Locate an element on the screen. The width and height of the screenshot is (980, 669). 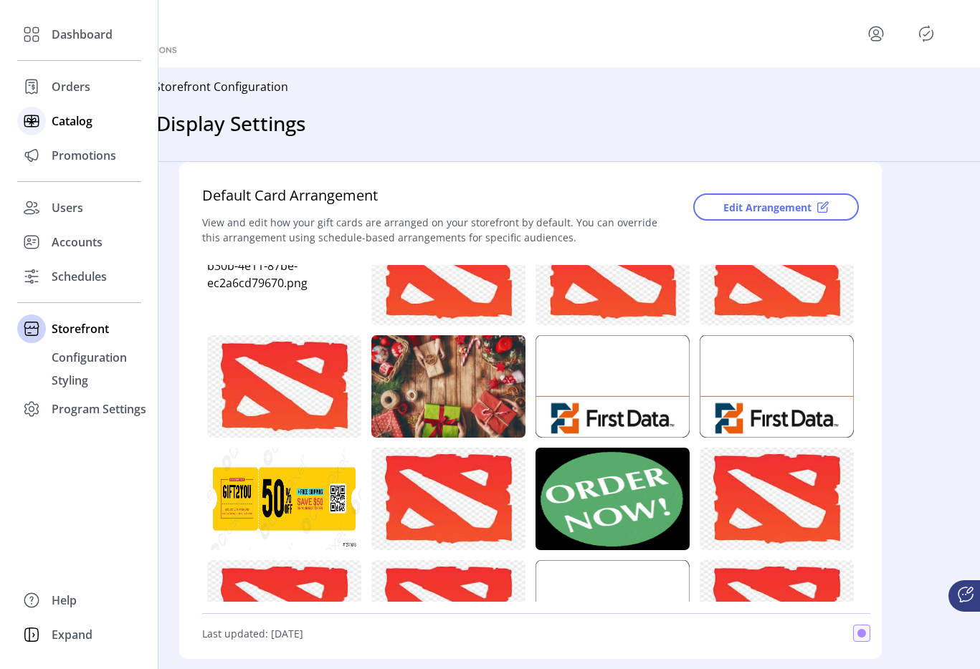
span: Promotions is located at coordinates (84, 156).